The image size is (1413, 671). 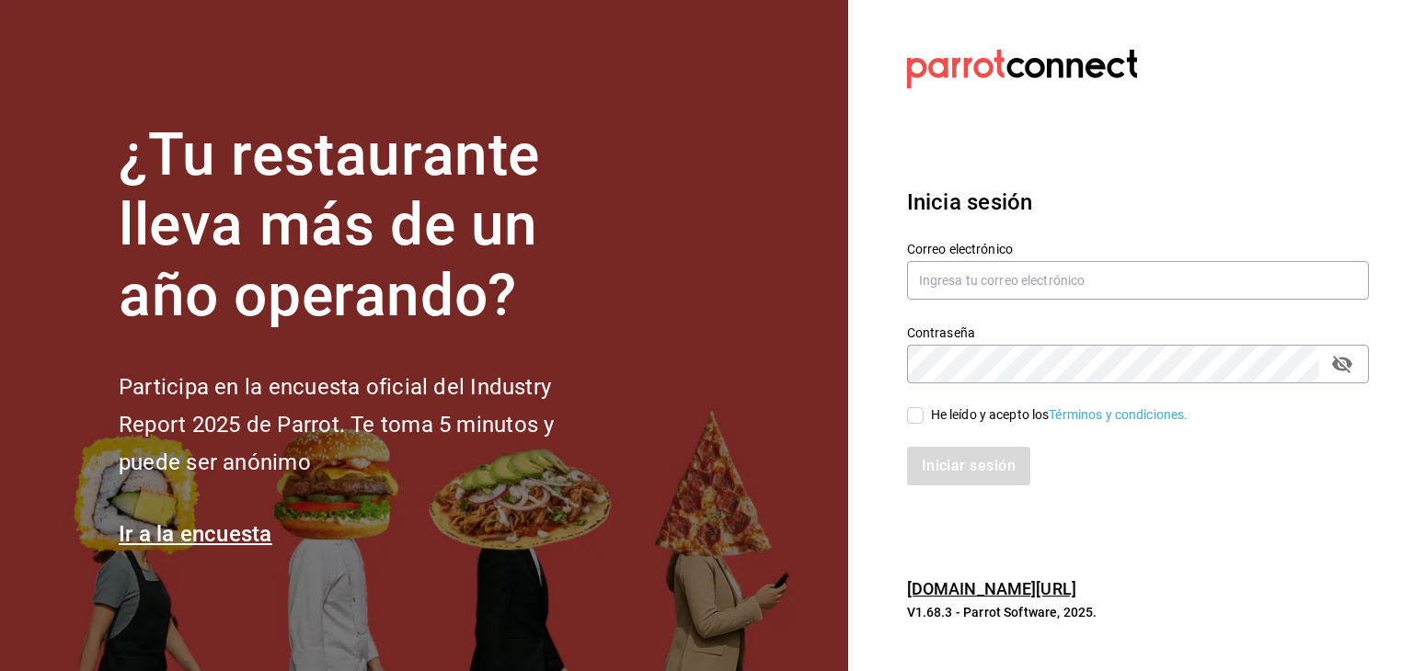 What do you see at coordinates (195, 534) in the screenshot?
I see `a: Ir a la encuesta` at bounding box center [195, 534].